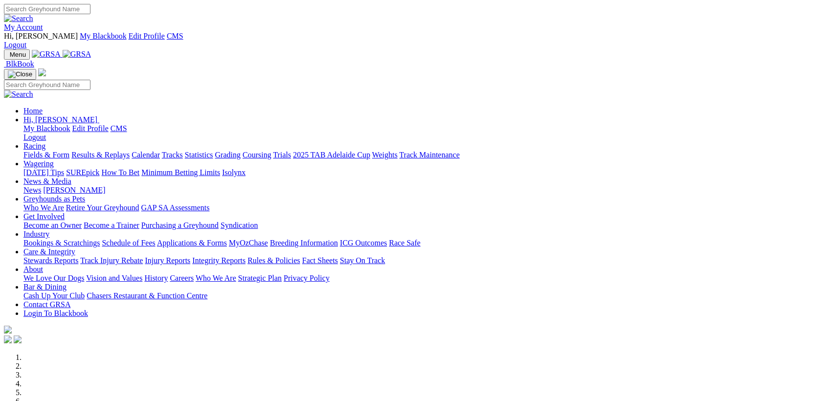 The image size is (822, 401). What do you see at coordinates (111, 260) in the screenshot?
I see `a: Track Injury Rebate` at bounding box center [111, 260].